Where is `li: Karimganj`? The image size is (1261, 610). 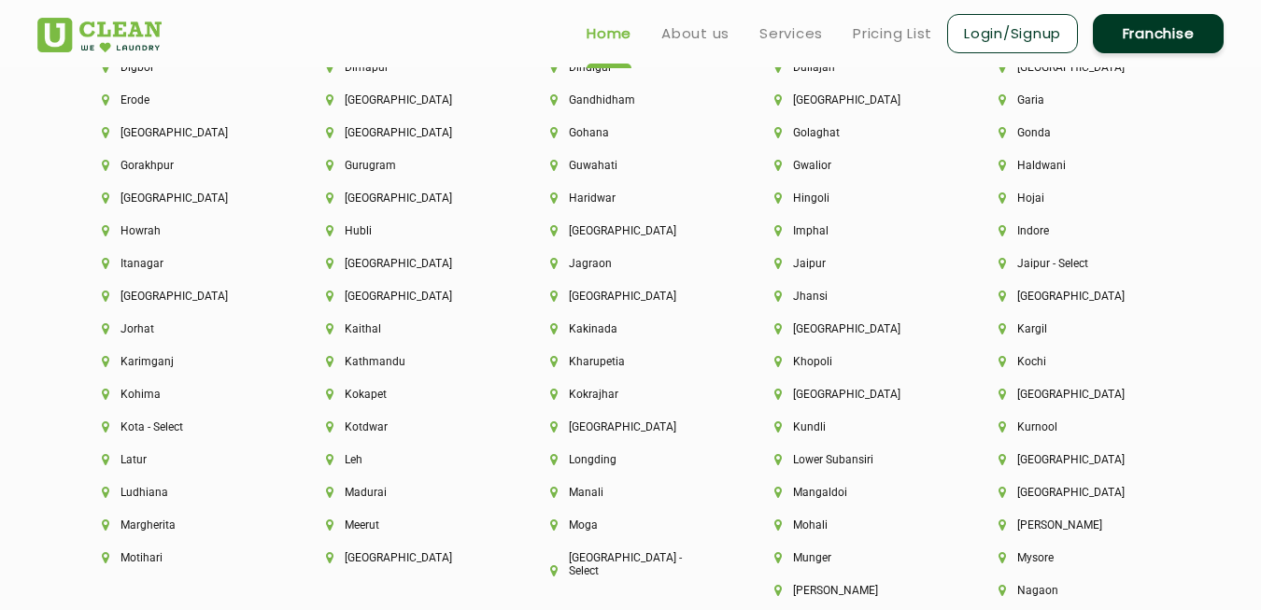
li: Karimganj is located at coordinates (182, 362).